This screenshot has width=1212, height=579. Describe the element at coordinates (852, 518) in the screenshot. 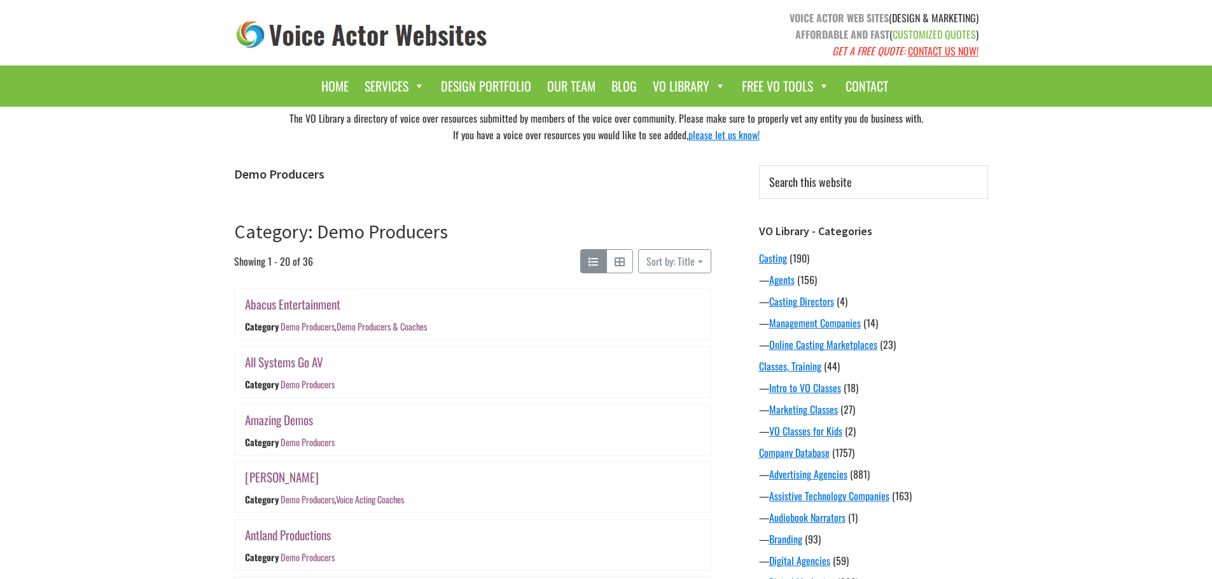

I see `span: (1)` at that location.